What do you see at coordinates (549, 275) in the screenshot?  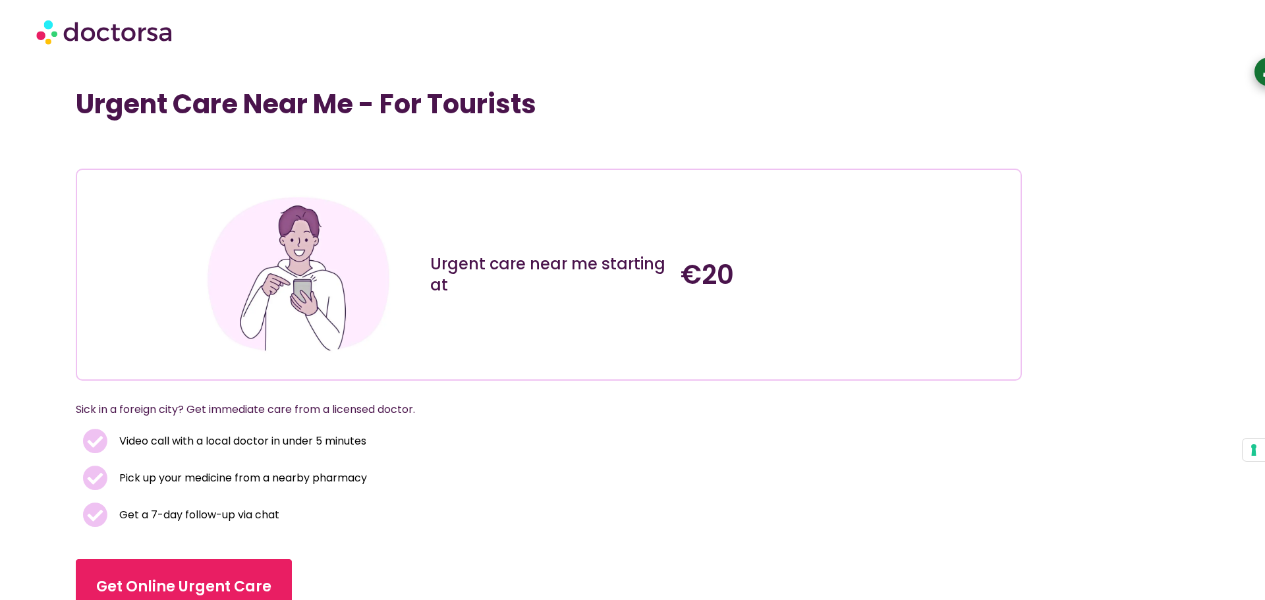 I see `h3: Urgent care near me starting at` at bounding box center [549, 275].